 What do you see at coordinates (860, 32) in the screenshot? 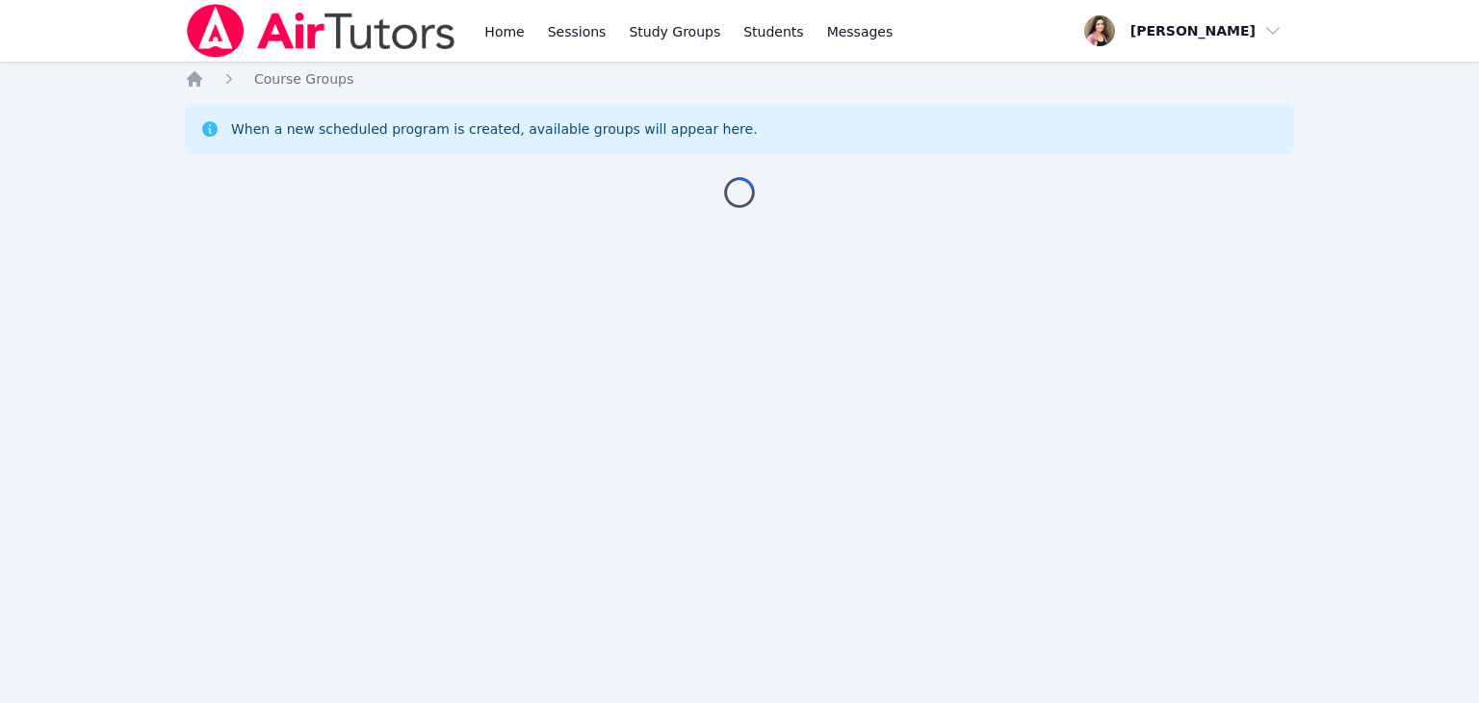
I see `span: Messages` at bounding box center [860, 32].